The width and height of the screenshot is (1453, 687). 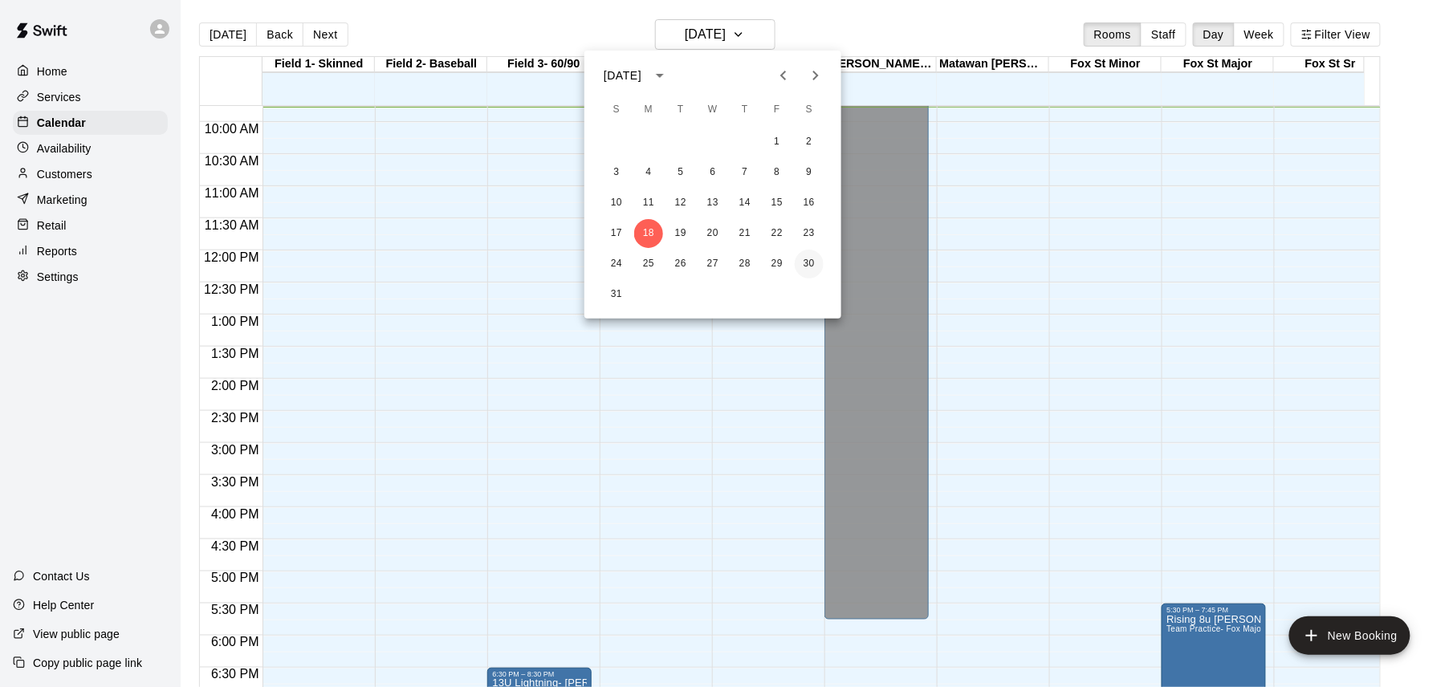 What do you see at coordinates (681, 203) in the screenshot?
I see `button: 12` at bounding box center [681, 203].